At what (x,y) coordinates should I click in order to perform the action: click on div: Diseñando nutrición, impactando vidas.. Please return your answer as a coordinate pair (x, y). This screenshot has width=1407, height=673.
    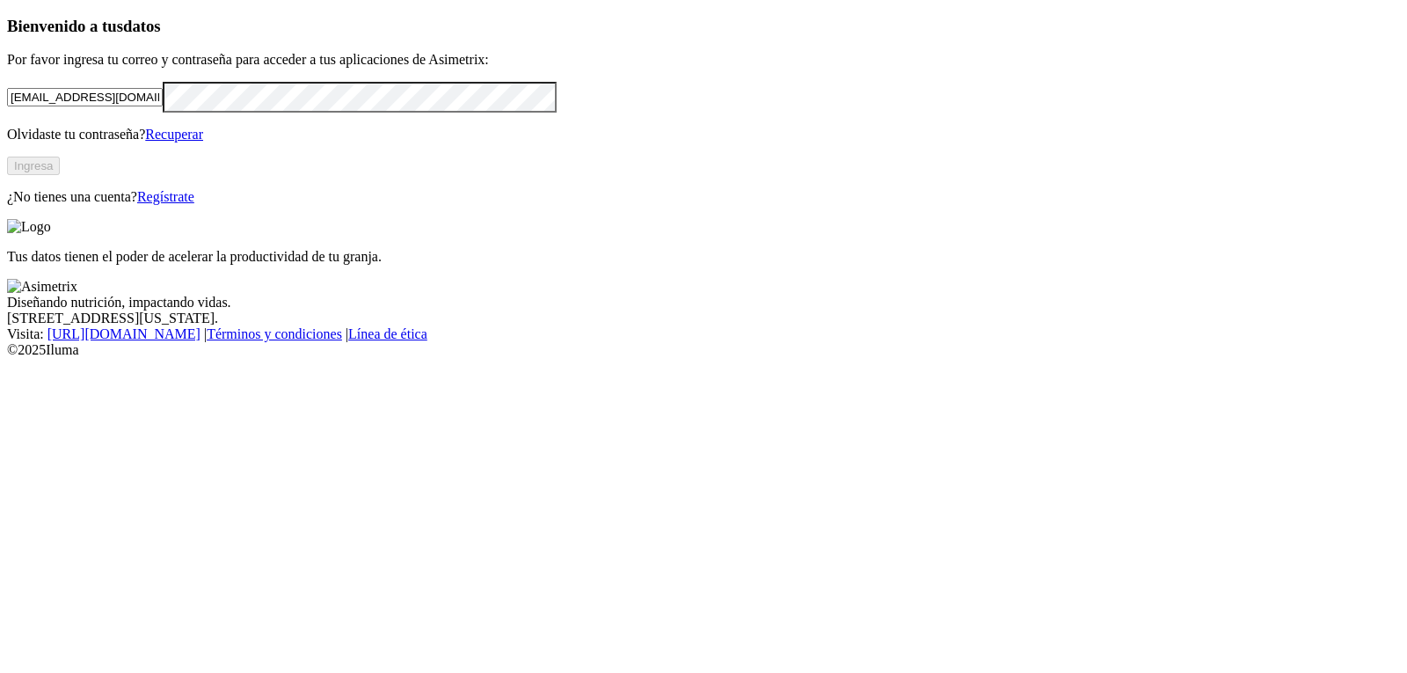
    Looking at the image, I should click on (703, 302).